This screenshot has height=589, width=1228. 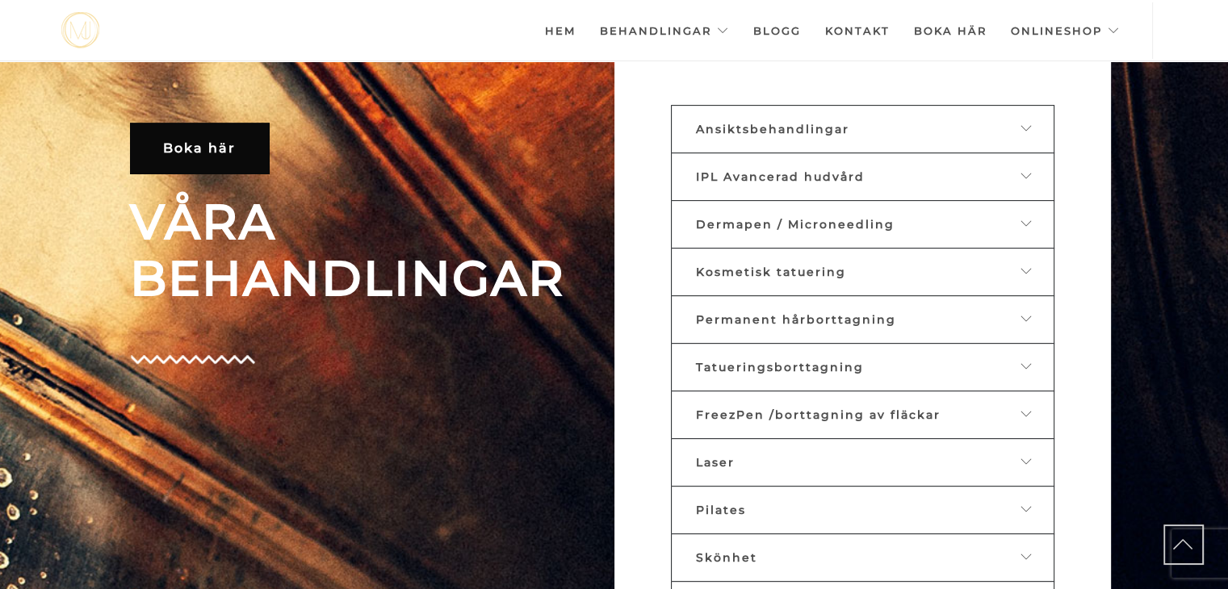 I want to click on img: mjstudio, so click(x=80, y=30).